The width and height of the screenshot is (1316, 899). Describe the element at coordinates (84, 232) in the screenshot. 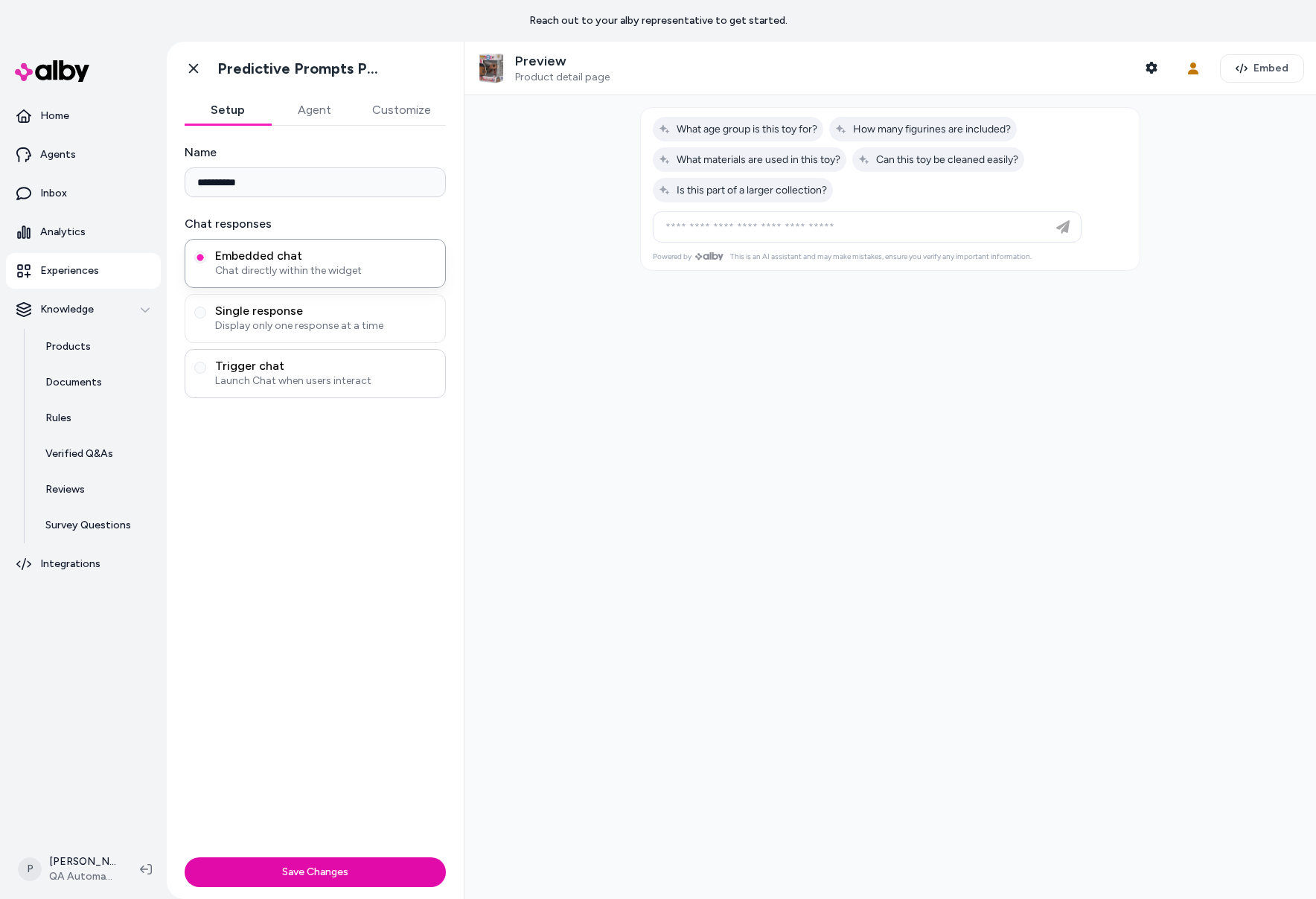

I see `a: Analytics` at that location.